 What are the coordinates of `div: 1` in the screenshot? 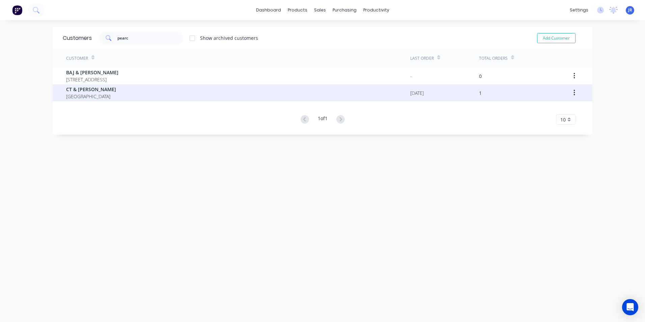 It's located at (480, 93).